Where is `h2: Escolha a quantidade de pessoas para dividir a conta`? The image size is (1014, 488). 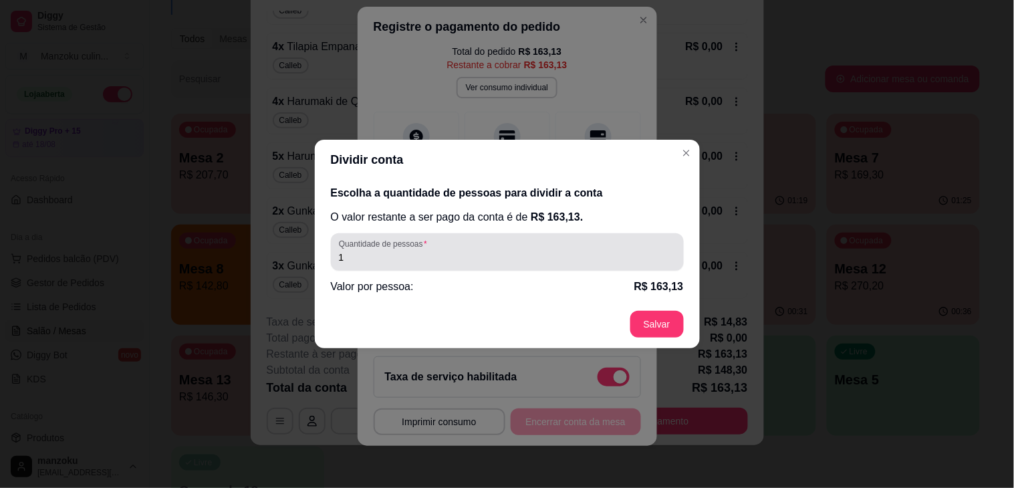
h2: Escolha a quantidade de pessoas para dividir a conta is located at coordinates (507, 193).